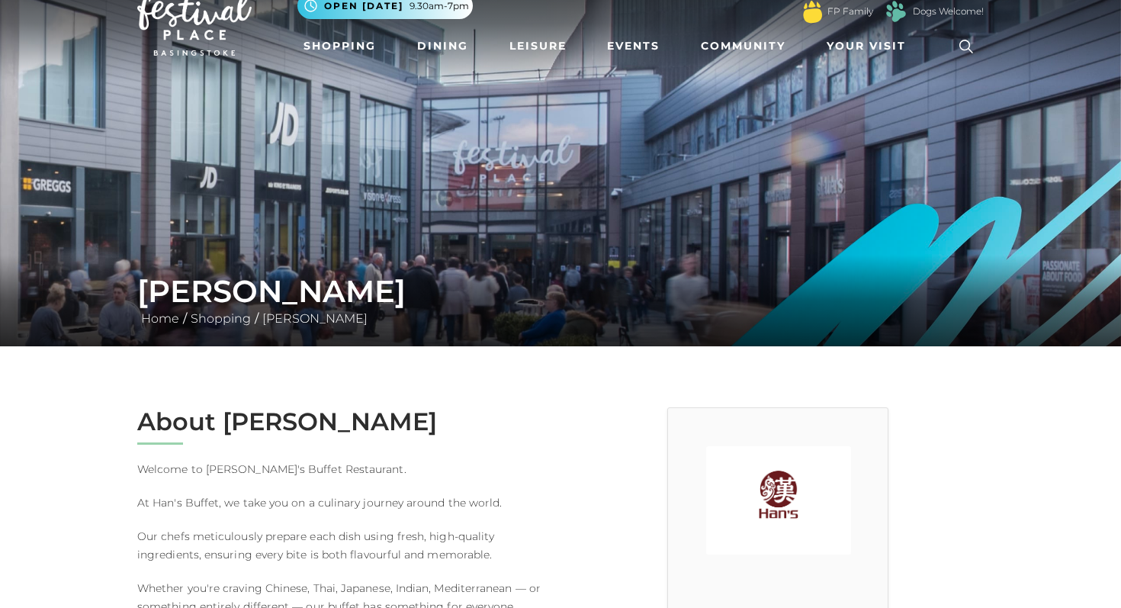 Image resolution: width=1121 pixels, height=608 pixels. Describe the element at coordinates (948, 11) in the screenshot. I see `a: Dogs Welcome!` at that location.